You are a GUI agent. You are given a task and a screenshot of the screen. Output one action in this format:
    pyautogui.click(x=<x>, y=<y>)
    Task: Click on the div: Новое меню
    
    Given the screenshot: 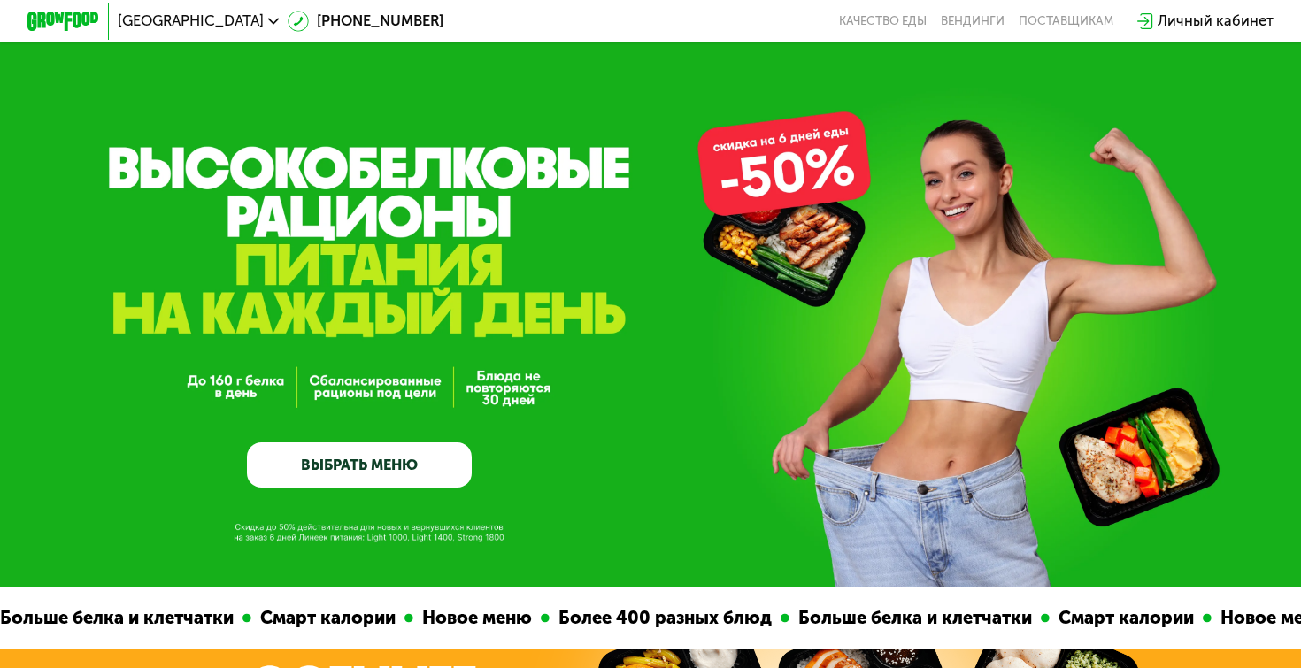 What is the action you would take?
    pyautogui.click(x=476, y=618)
    